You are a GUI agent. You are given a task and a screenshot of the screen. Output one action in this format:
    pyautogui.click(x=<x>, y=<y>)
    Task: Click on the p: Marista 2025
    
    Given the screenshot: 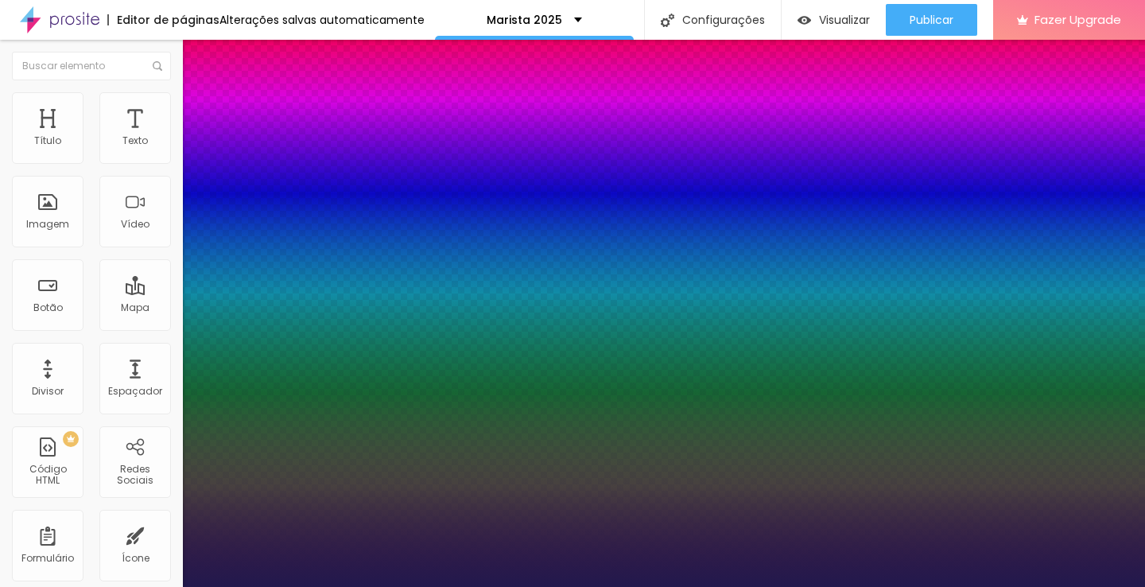 What is the action you would take?
    pyautogui.click(x=524, y=20)
    